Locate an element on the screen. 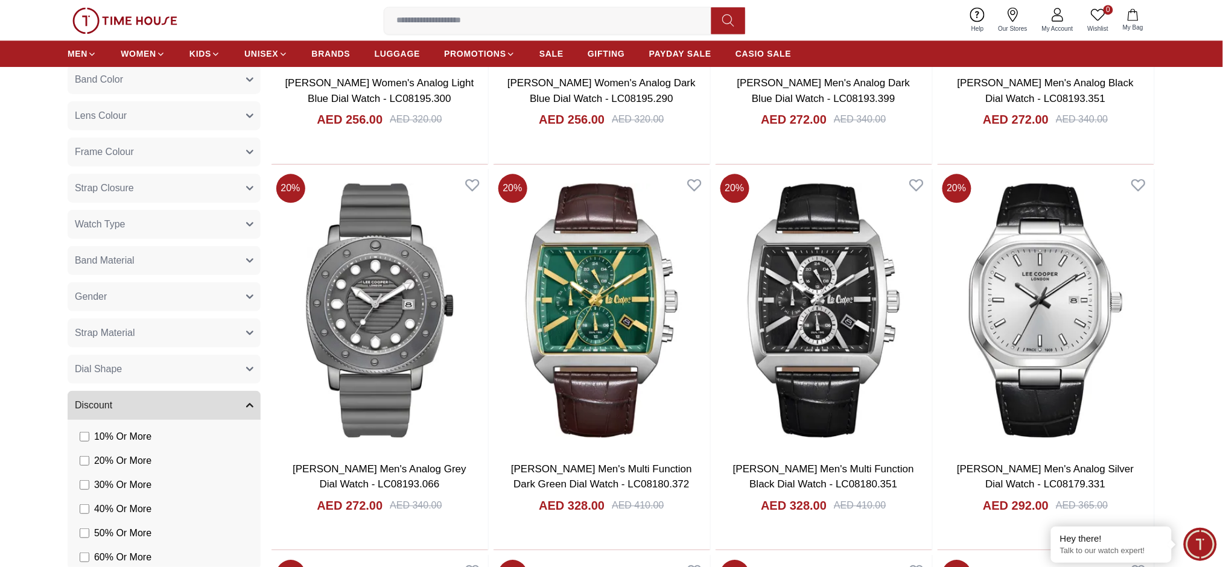 The width and height of the screenshot is (1223, 567). a: KIDS is located at coordinates (204, 54).